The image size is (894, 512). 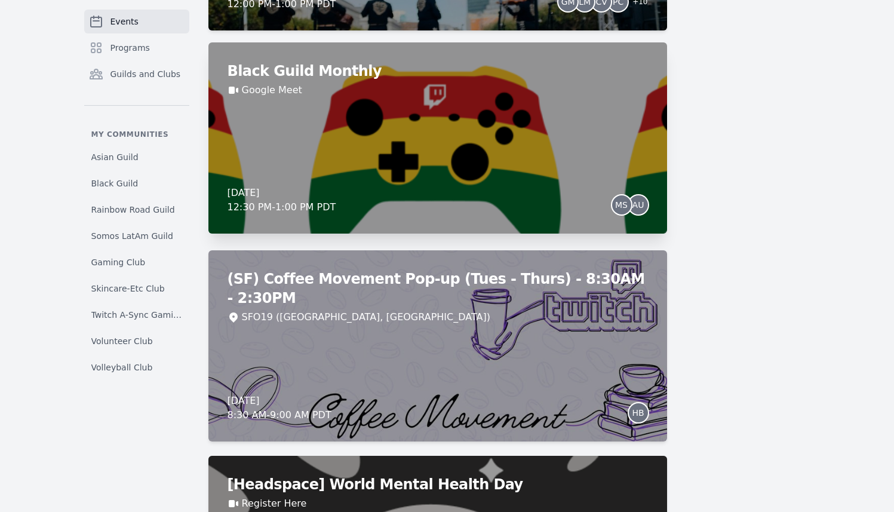 What do you see at coordinates (115, 183) in the screenshot?
I see `span: Black Guild` at bounding box center [115, 183].